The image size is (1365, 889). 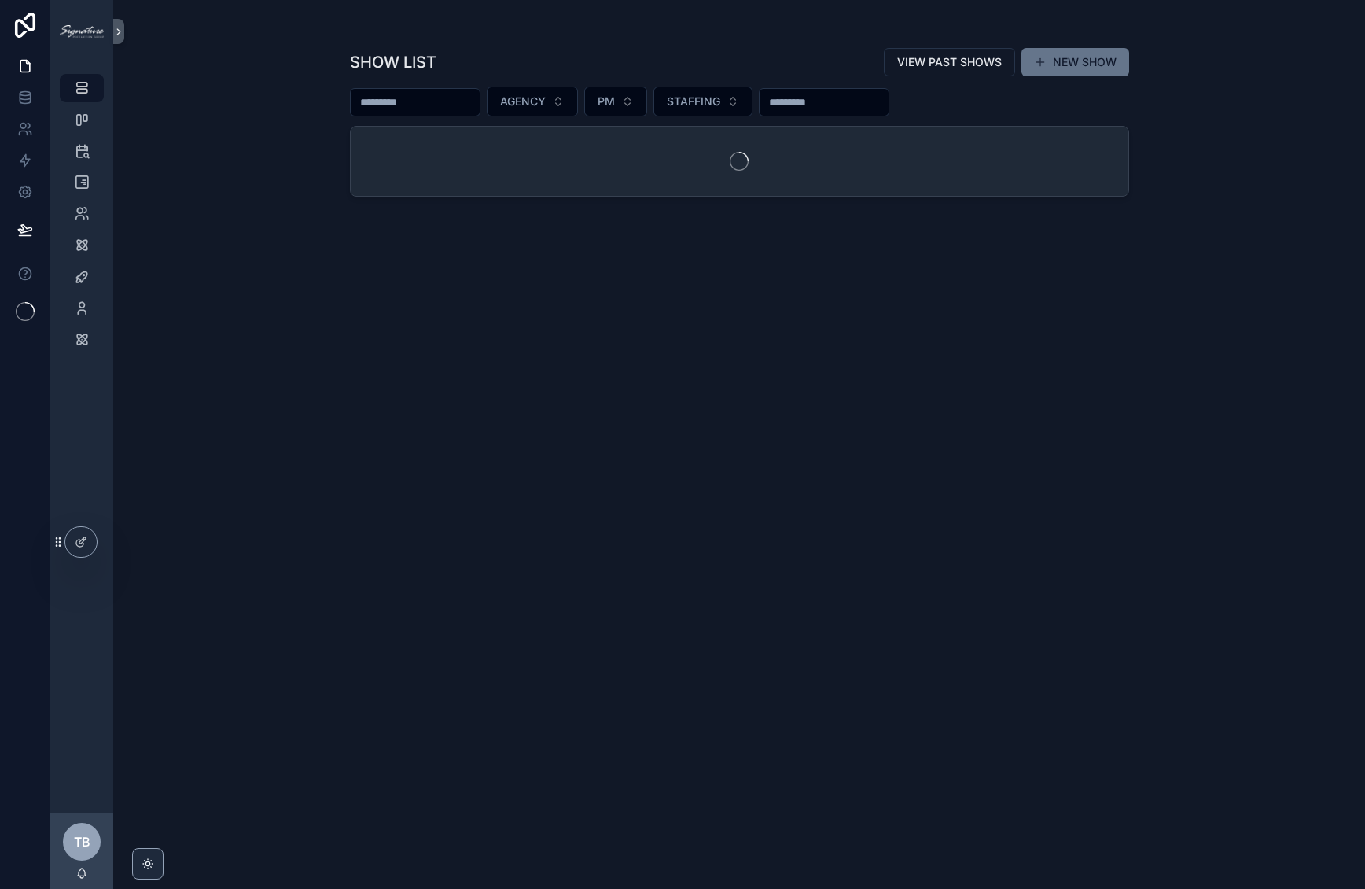 I want to click on button: NEW SHOW, so click(x=1075, y=62).